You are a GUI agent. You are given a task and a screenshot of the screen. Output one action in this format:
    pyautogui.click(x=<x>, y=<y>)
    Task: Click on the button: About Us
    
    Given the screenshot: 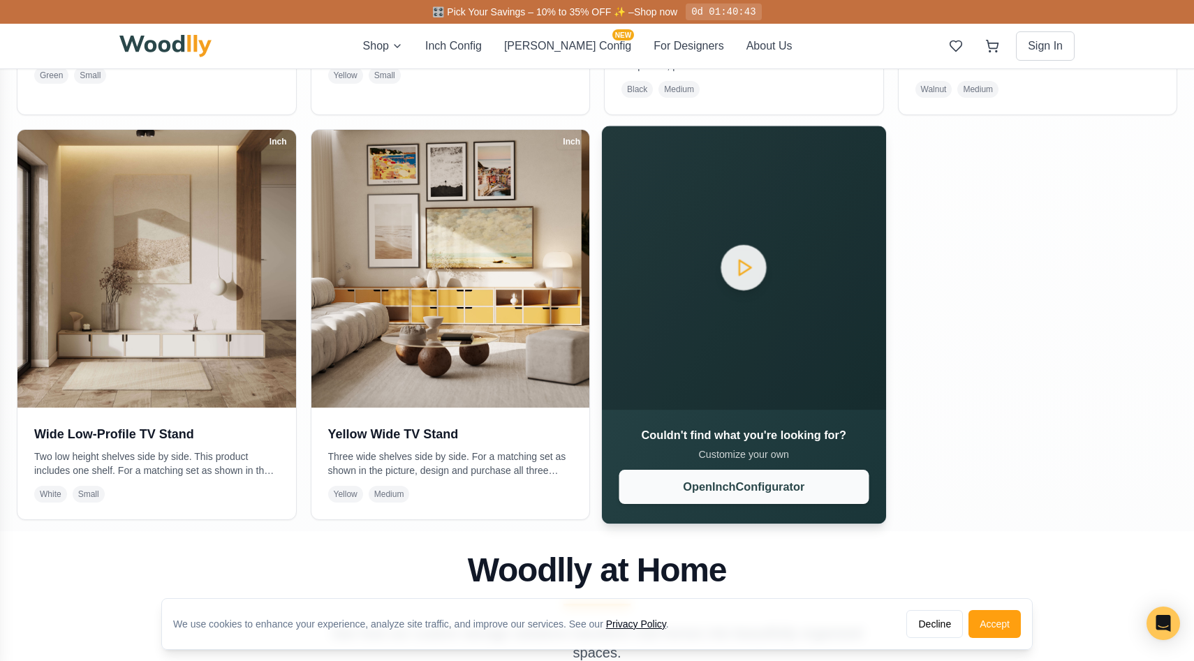 What is the action you would take?
    pyautogui.click(x=769, y=46)
    